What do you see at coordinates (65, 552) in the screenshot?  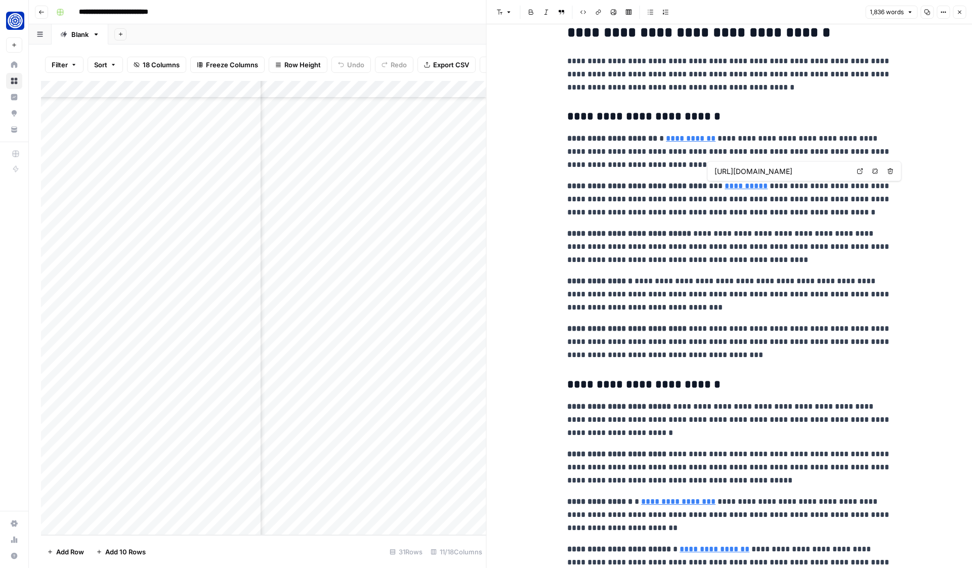 I see `button: Add Row` at bounding box center [65, 552].